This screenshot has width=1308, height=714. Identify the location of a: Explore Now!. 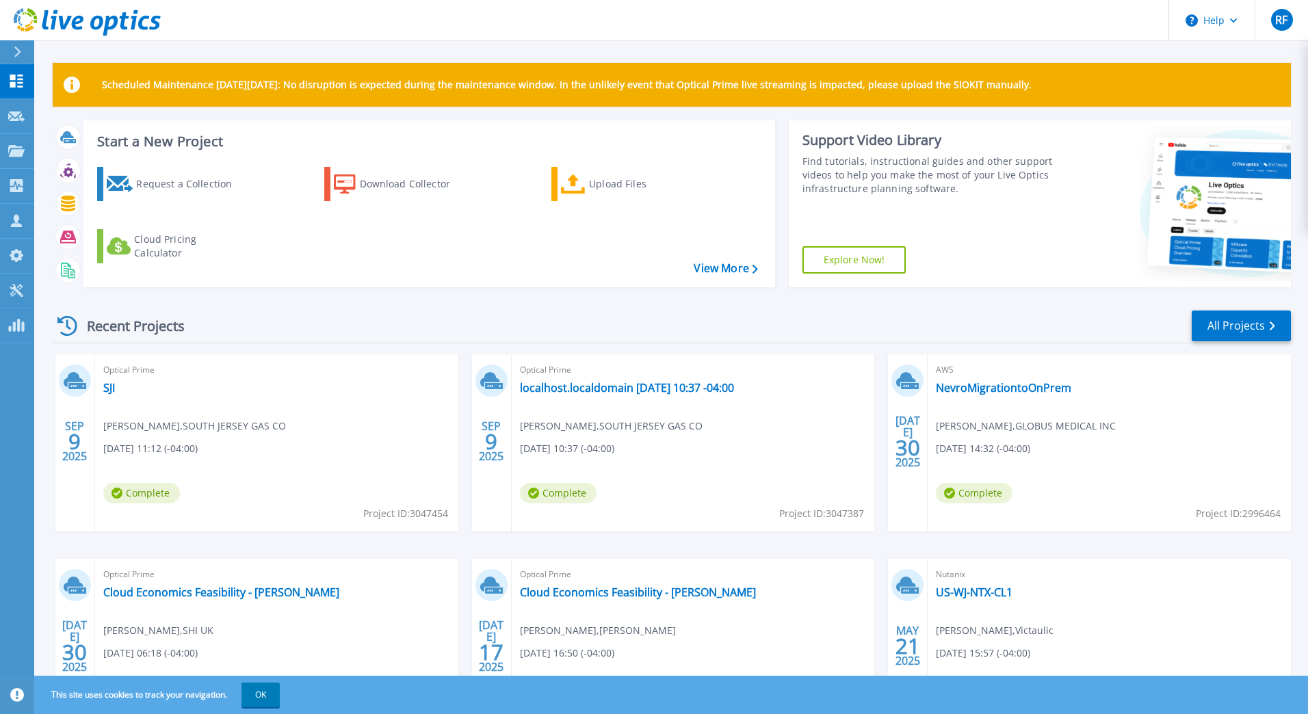
(855, 260).